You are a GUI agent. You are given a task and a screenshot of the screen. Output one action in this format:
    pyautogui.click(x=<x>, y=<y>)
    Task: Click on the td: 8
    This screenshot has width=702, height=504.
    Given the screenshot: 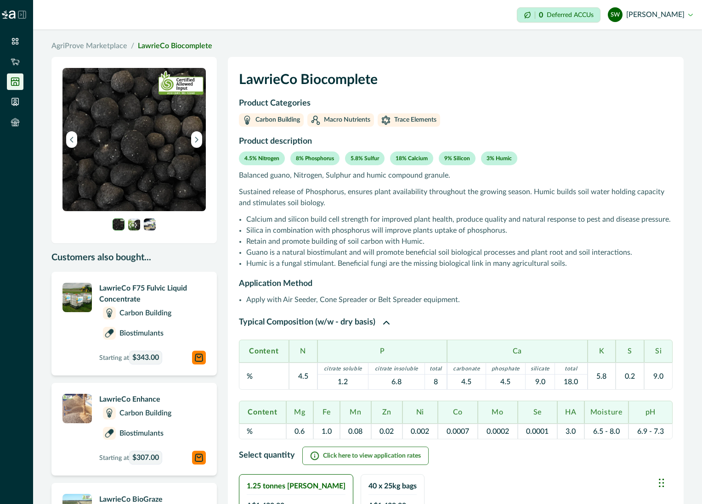 What is the action you would take?
    pyautogui.click(x=435, y=382)
    